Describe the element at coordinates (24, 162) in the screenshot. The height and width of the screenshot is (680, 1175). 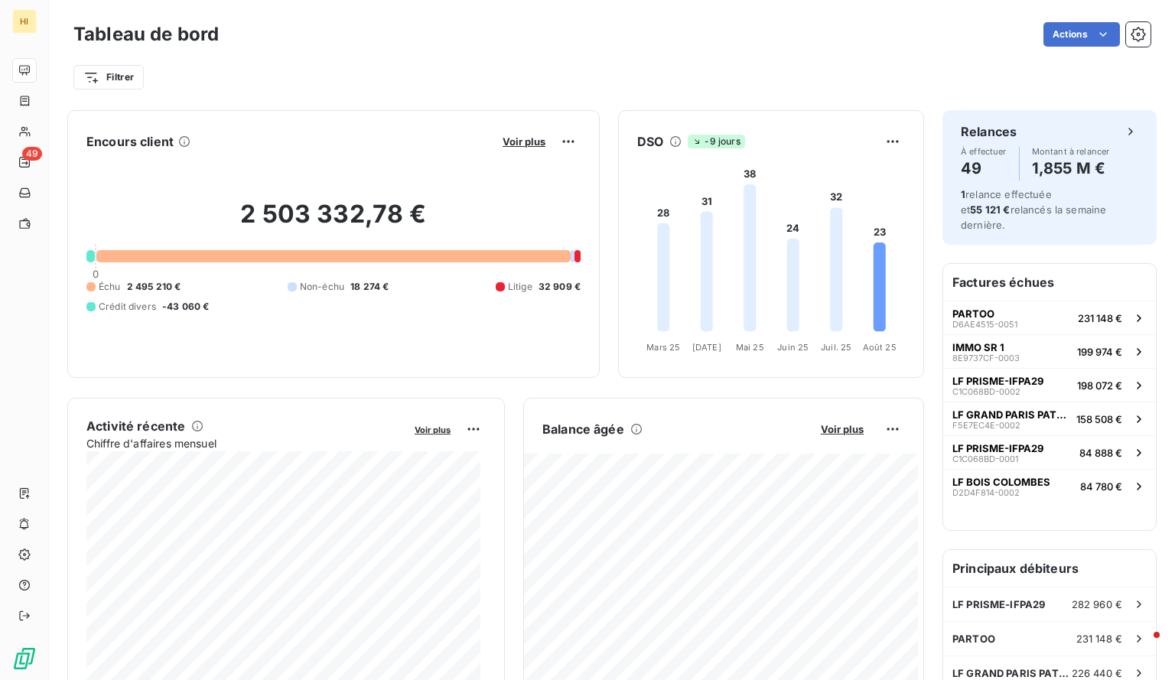
I see `a: 49` at that location.